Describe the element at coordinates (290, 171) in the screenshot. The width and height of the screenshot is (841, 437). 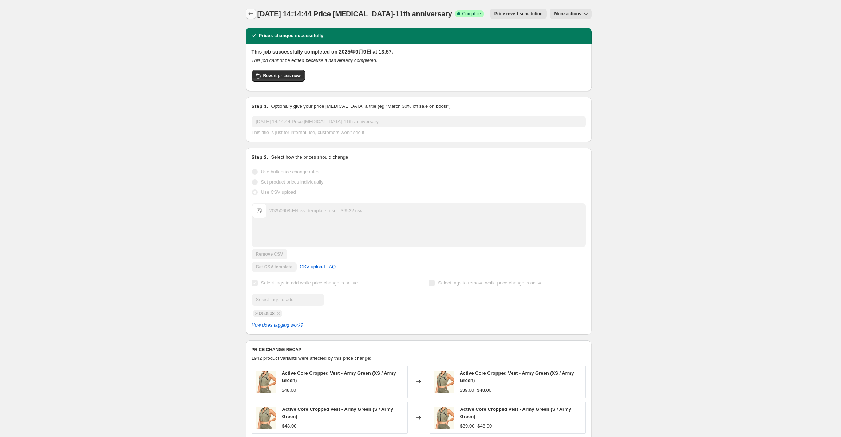
I see `span: Use bulk price change rules` at that location.